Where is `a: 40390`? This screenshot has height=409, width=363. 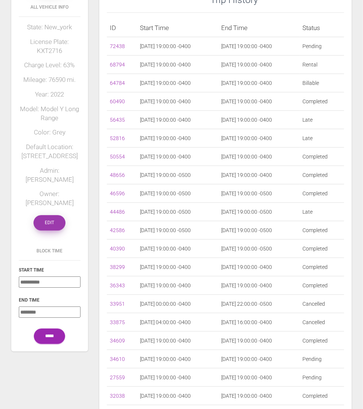 a: 40390 is located at coordinates (117, 249).